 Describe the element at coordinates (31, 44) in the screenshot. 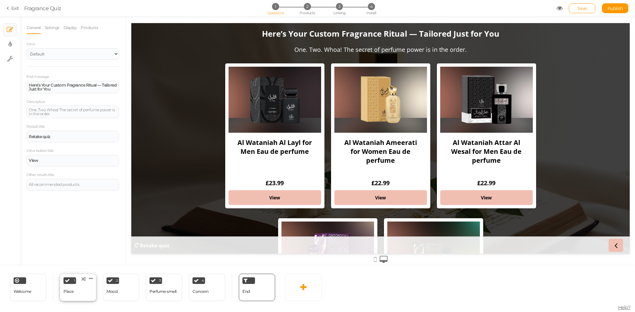

I see `span: View` at that location.